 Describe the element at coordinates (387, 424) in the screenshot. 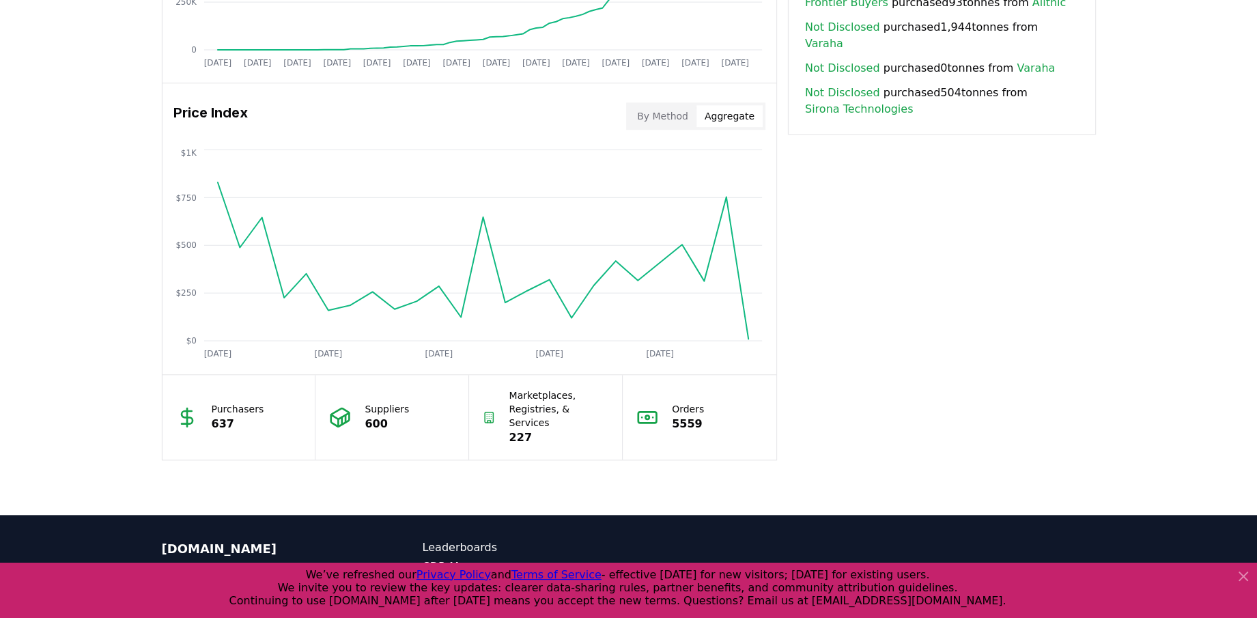

I see `p: 600` at that location.